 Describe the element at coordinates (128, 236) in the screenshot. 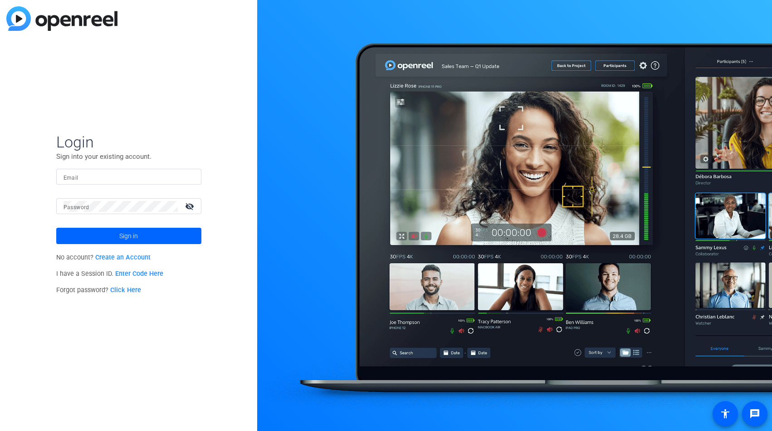

I see `span: Sign in` at that location.